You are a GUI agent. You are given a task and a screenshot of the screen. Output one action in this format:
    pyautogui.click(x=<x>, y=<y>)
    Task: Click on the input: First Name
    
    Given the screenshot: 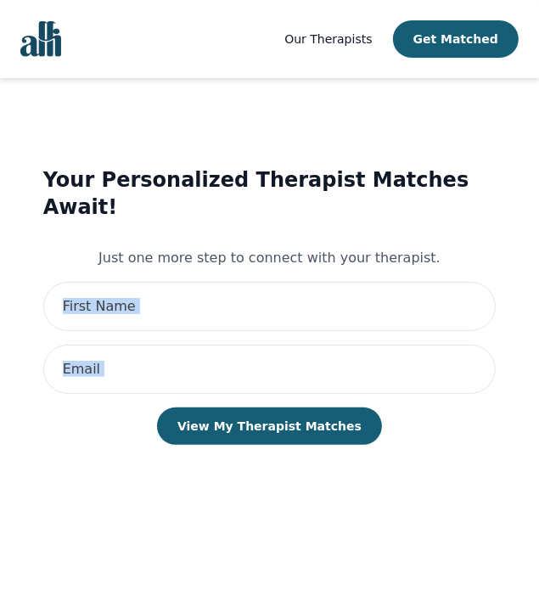 What is the action you would take?
    pyautogui.click(x=270, y=306)
    